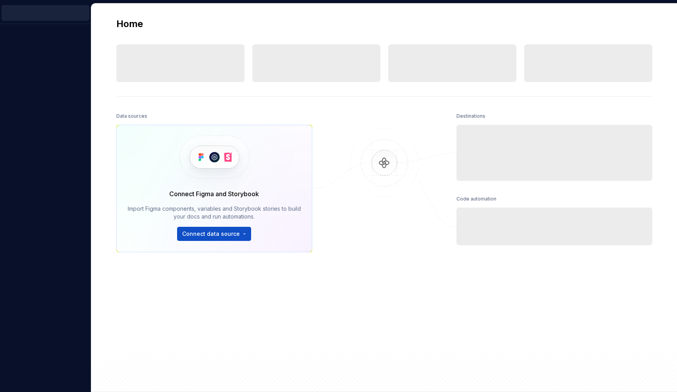  Describe the element at coordinates (214, 234) in the screenshot. I see `button: Connect data source` at that location.